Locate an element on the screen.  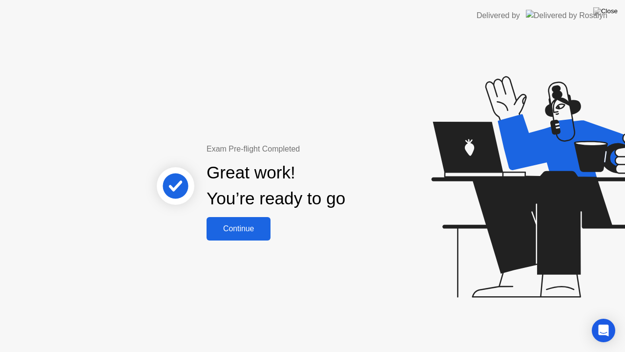
img: Close is located at coordinates (605, 11).